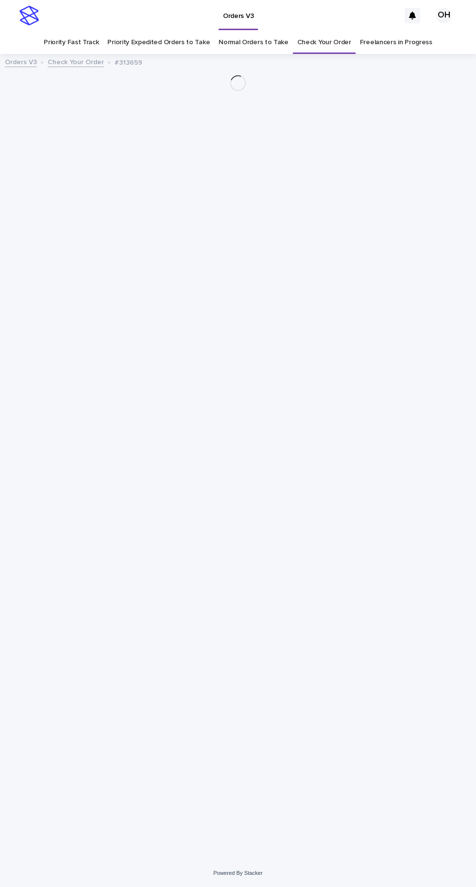 The width and height of the screenshot is (476, 887). I want to click on img: stacker-logo-s-only.png, so click(29, 16).